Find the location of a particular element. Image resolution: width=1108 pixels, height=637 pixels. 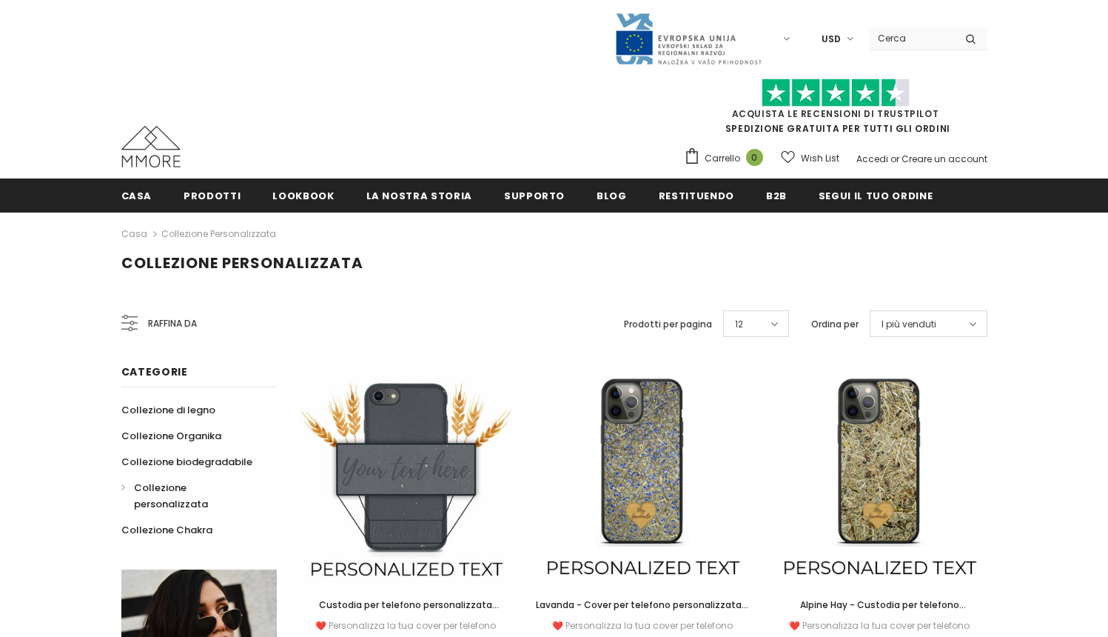

span: Collezione di legno is located at coordinates (168, 409).